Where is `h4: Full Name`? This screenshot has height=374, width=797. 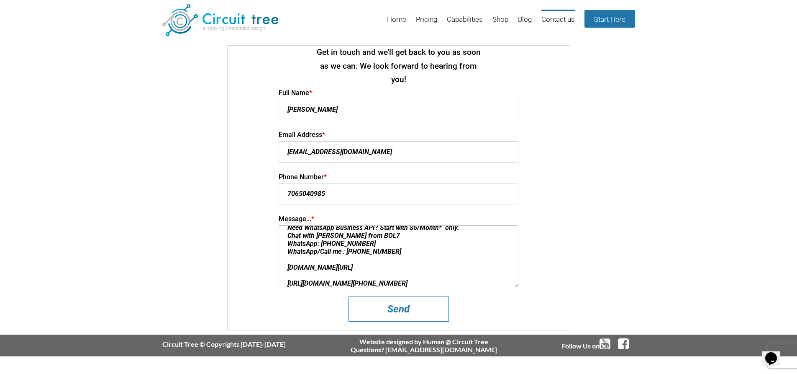
h4: Full Name is located at coordinates (398, 93).